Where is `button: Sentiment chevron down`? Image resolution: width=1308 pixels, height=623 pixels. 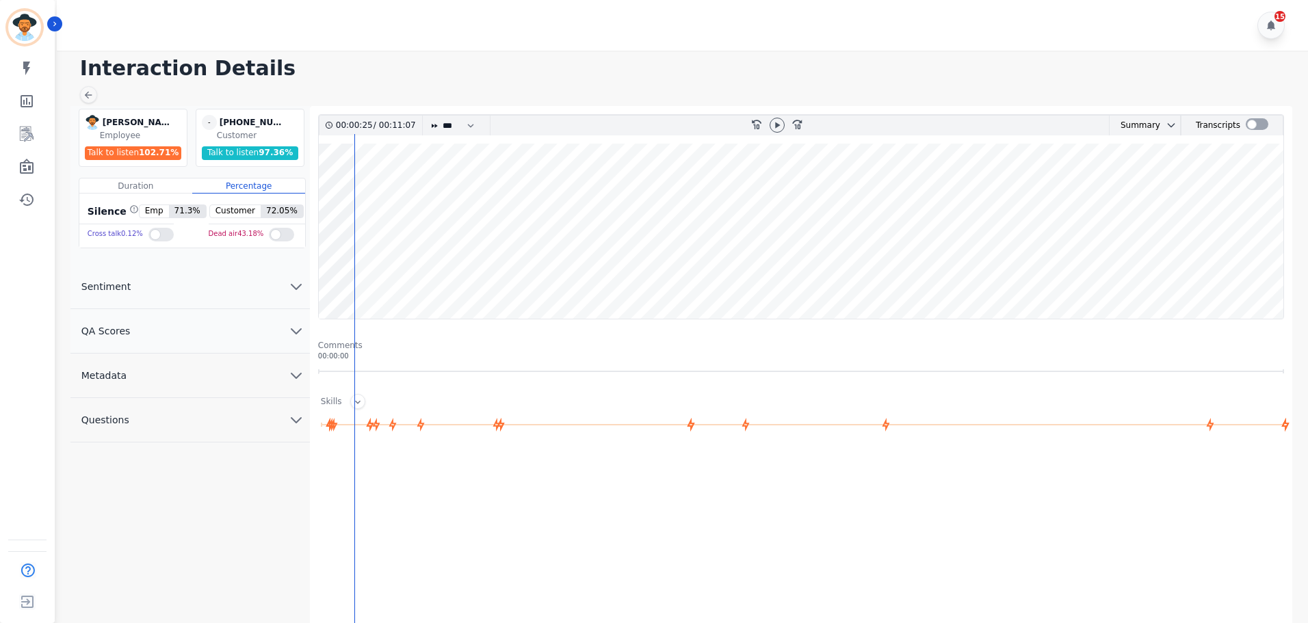 button: Sentiment chevron down is located at coordinates (190, 287).